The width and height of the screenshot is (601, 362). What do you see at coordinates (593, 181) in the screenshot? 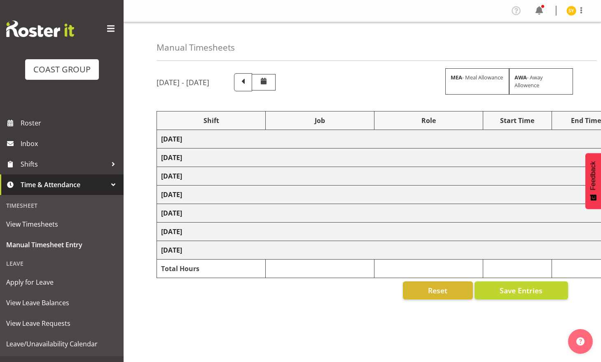
I see `button: Feedback - Show survey` at bounding box center [593, 181].